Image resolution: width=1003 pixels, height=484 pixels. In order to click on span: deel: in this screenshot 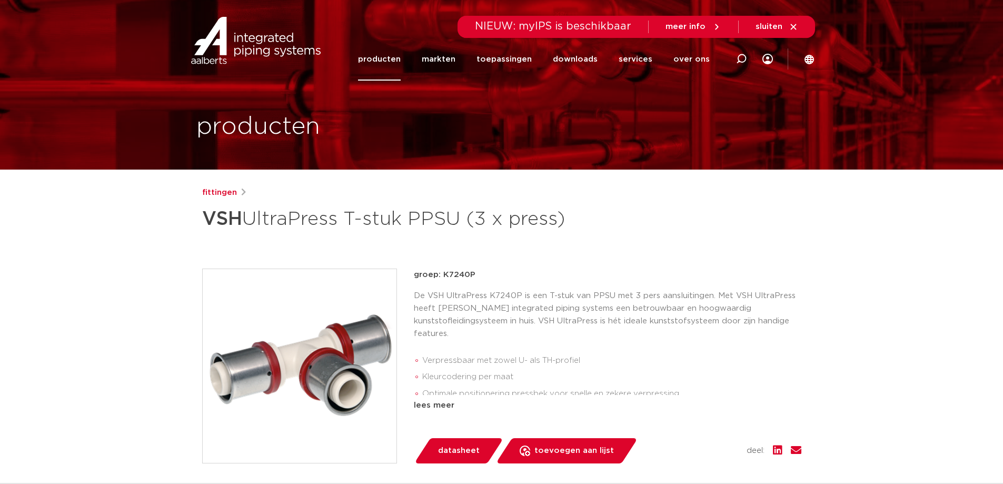, I will do `click(756, 451)`.